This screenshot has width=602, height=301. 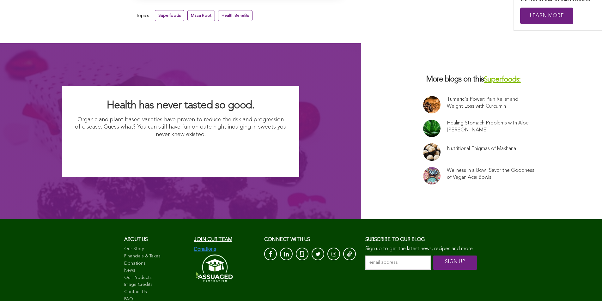 What do you see at coordinates (491, 103) in the screenshot?
I see `a: Tumeric's Power: Pain Relief and Weight Loss with Curcumin` at bounding box center [491, 103].